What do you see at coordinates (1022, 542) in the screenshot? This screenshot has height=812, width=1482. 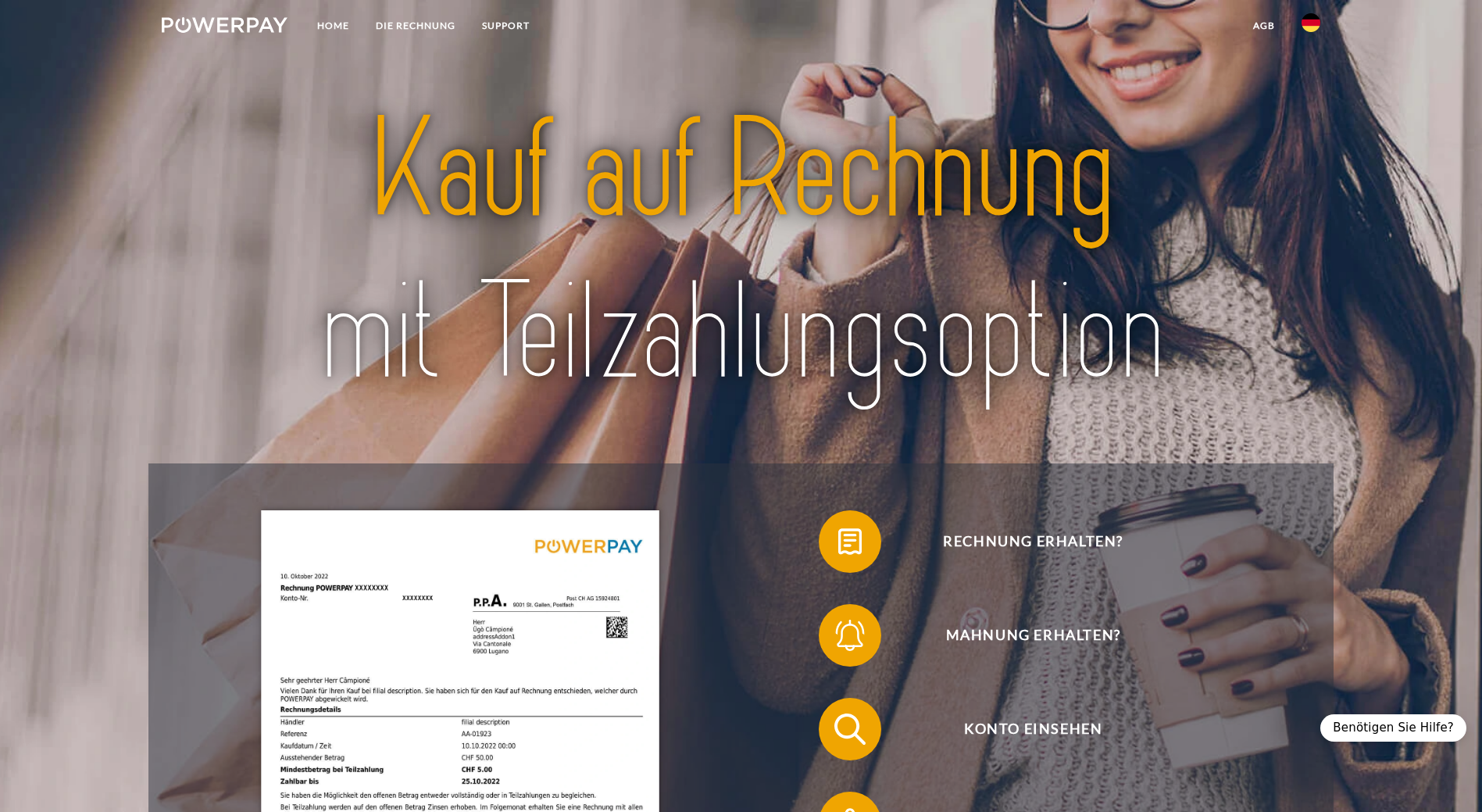 I see `a: Rechnung erhalten?` at bounding box center [1022, 542].